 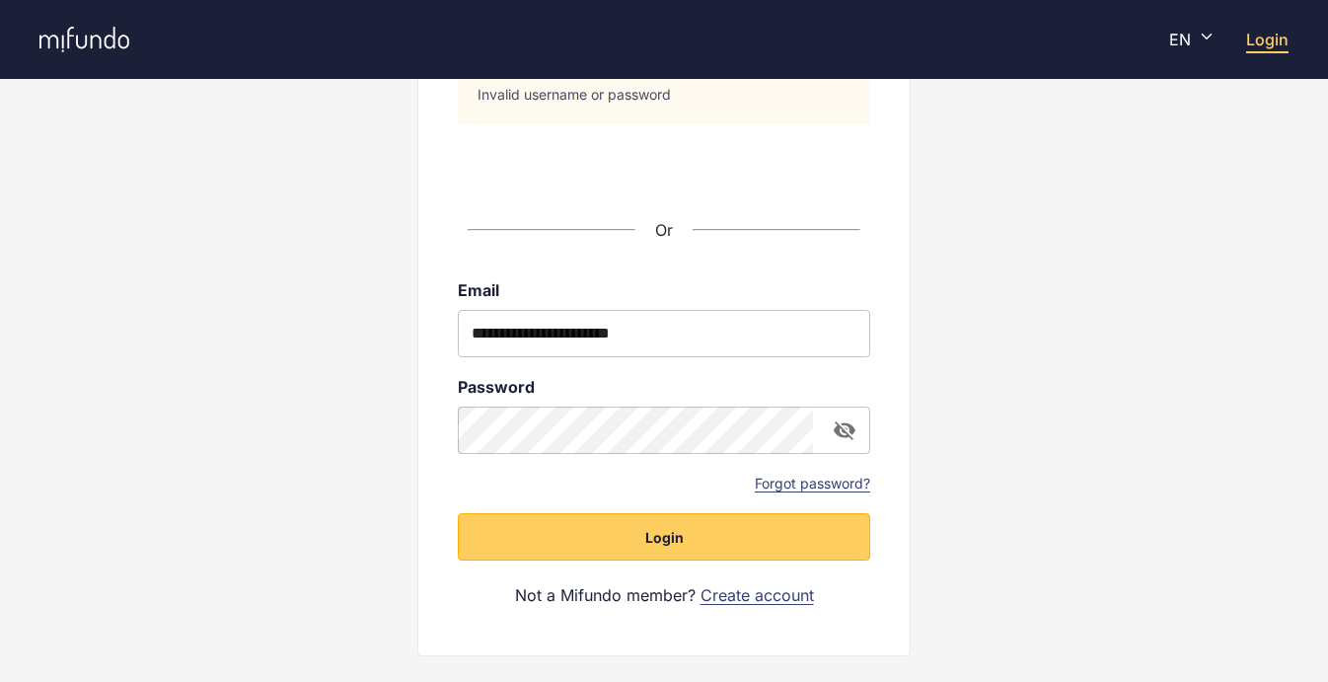 What do you see at coordinates (757, 595) in the screenshot?
I see `a: Create account` at bounding box center [757, 595].